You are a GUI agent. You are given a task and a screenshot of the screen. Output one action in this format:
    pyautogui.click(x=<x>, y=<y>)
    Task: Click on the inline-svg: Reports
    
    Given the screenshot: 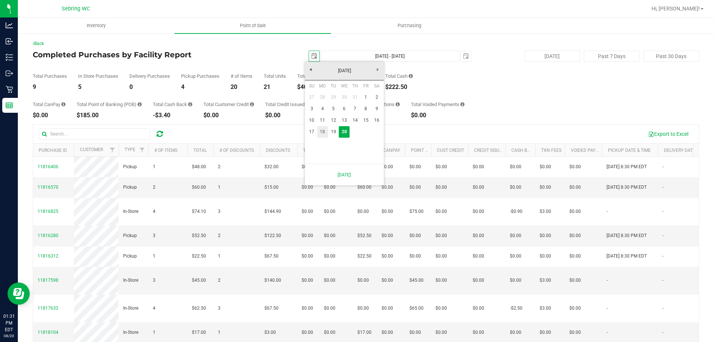 What is the action you would take?
    pyautogui.click(x=9, y=105)
    